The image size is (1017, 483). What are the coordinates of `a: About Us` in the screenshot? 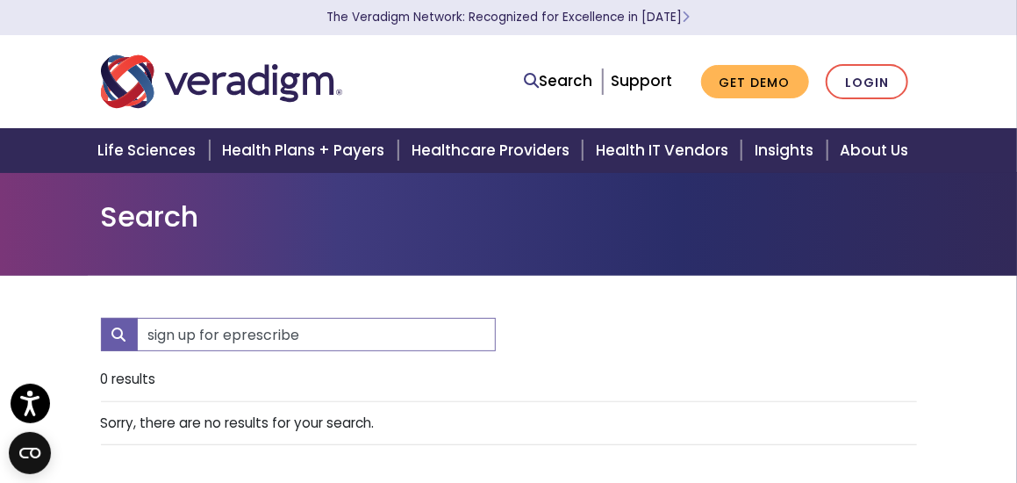 It's located at (880, 150).